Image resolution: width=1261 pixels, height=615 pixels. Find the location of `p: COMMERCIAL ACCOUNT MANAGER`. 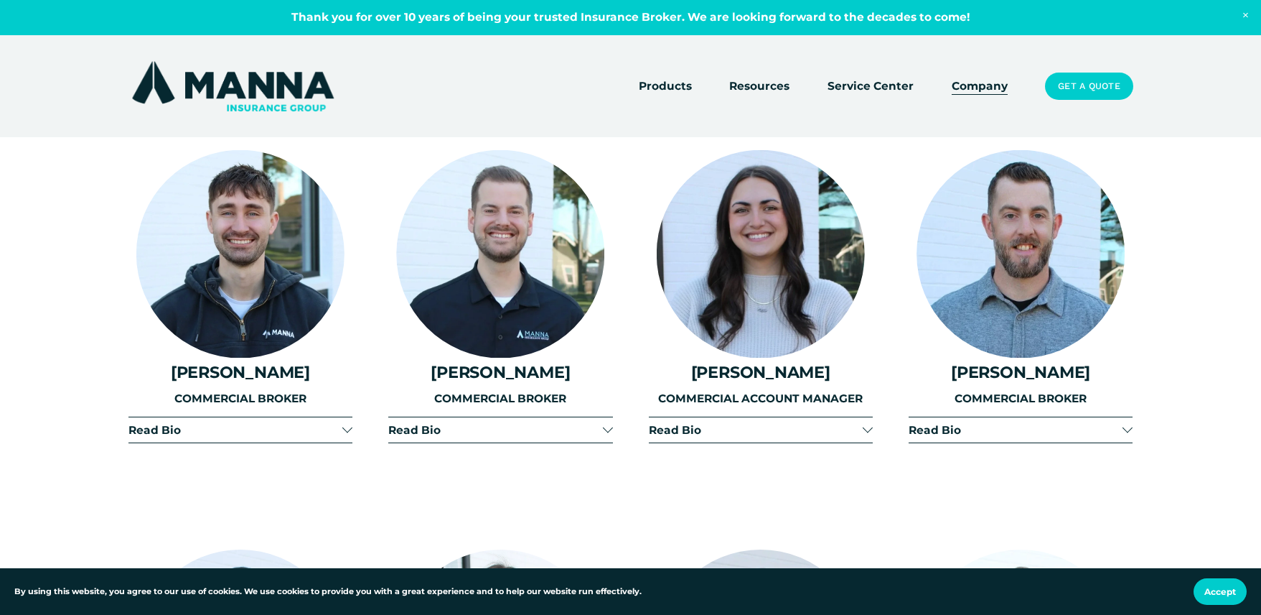

p: COMMERCIAL ACCOUNT MANAGER is located at coordinates (761, 398).